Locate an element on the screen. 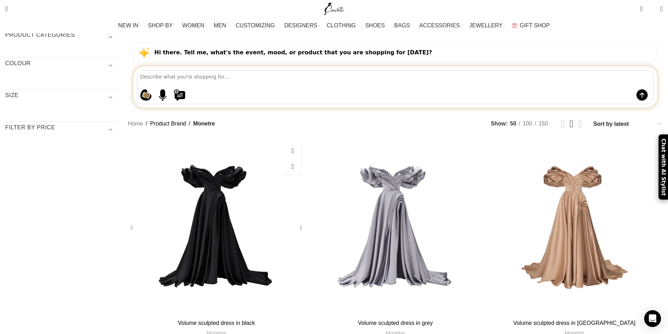 The image size is (668, 334). span: JEWELLERY is located at coordinates (486, 25).